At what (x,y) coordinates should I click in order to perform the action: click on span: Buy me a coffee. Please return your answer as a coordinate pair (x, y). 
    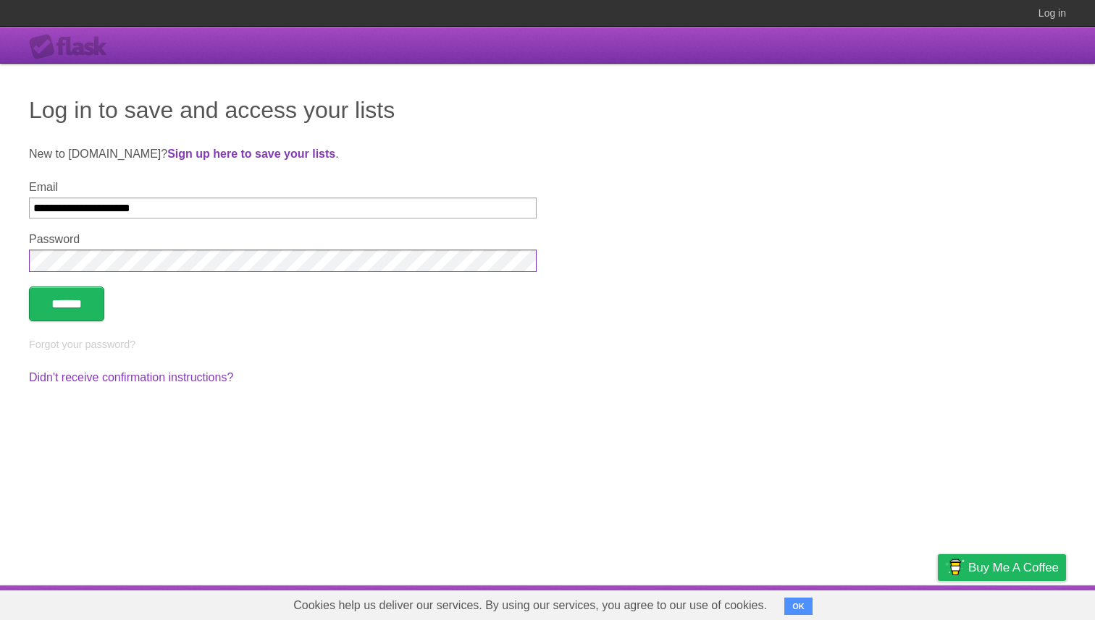
    Looking at the image, I should click on (1013, 568).